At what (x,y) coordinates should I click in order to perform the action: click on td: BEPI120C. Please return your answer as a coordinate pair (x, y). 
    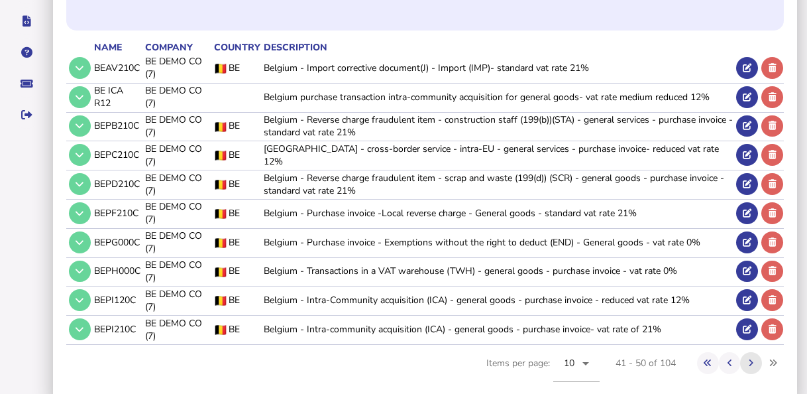
    Looking at the image, I should click on (117, 300).